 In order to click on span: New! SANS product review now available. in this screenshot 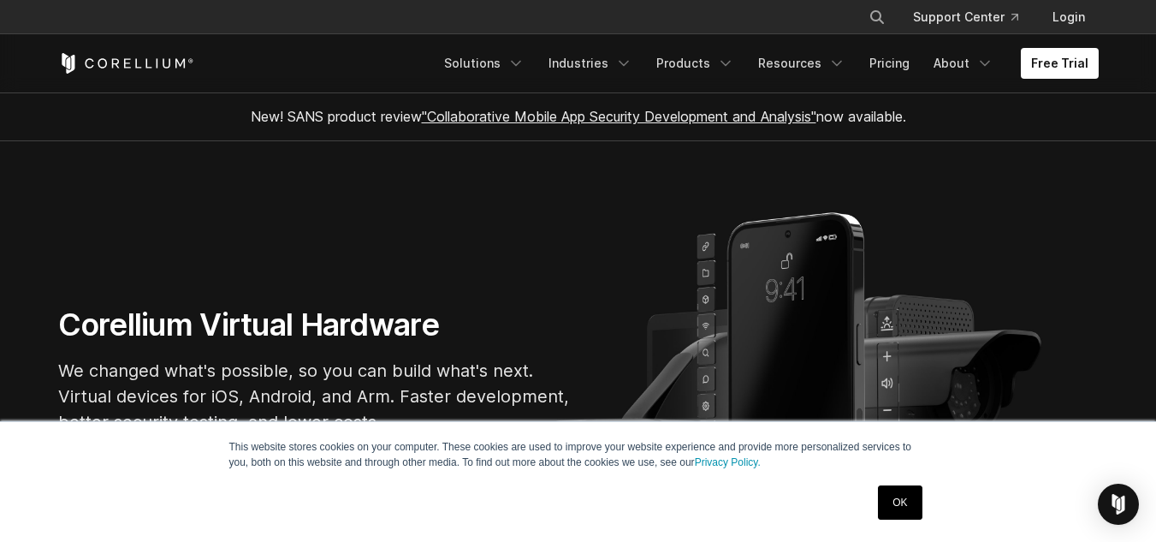, I will do `click(578, 116)`.